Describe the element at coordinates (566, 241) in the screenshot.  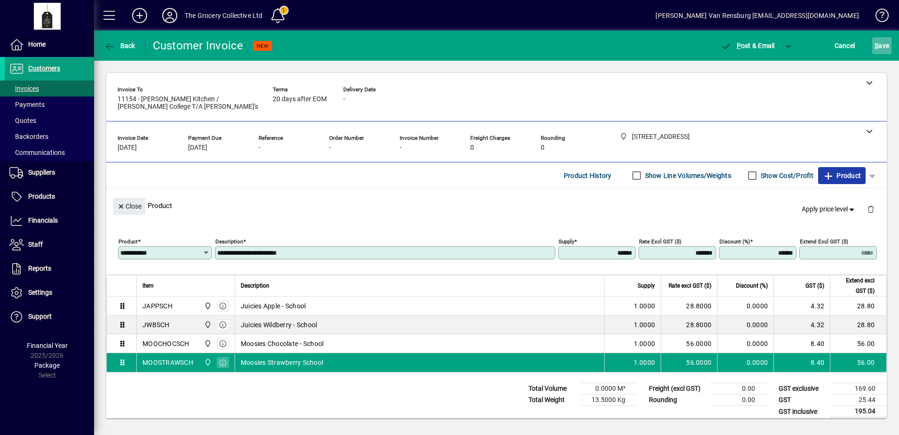
I see `mat-label: Supply` at that location.